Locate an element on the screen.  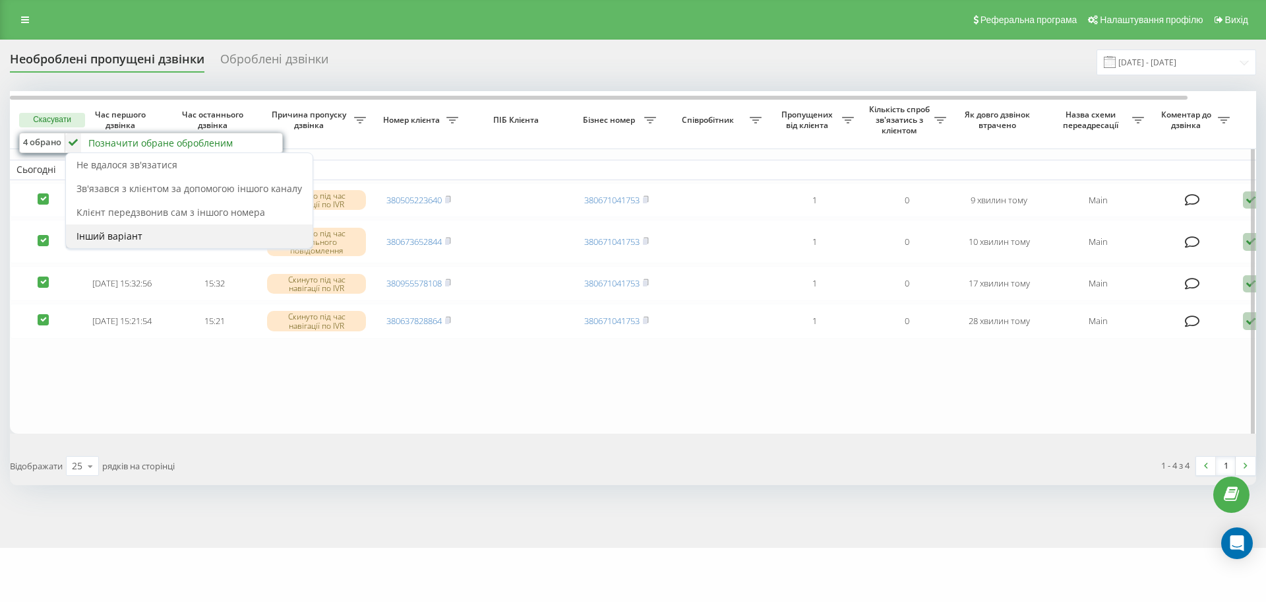
a: 380505223640 is located at coordinates (414, 200).